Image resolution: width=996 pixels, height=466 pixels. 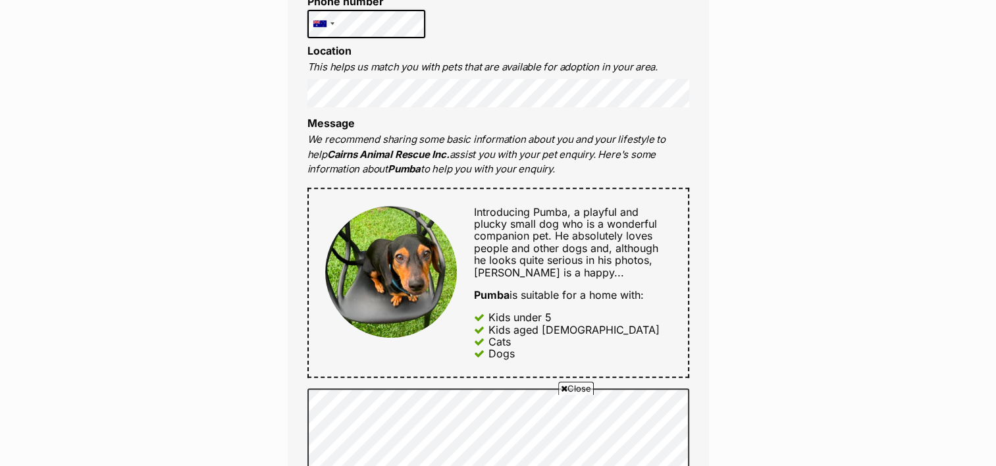 What do you see at coordinates (500, 342) in the screenshot?
I see `div: Cats` at bounding box center [500, 342].